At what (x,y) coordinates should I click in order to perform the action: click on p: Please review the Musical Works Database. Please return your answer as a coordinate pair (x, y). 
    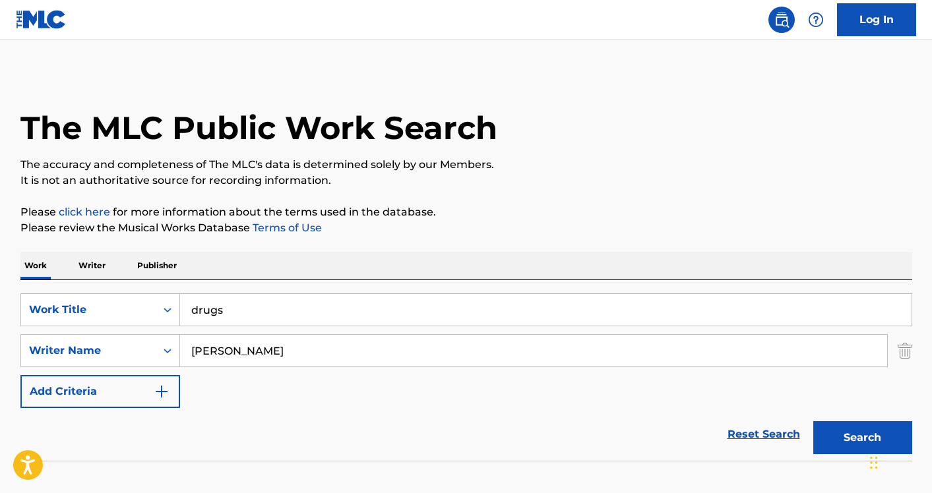
    Looking at the image, I should click on (466, 228).